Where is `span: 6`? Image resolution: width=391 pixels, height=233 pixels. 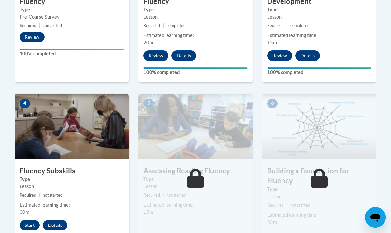 span: 6 is located at coordinates (272, 104).